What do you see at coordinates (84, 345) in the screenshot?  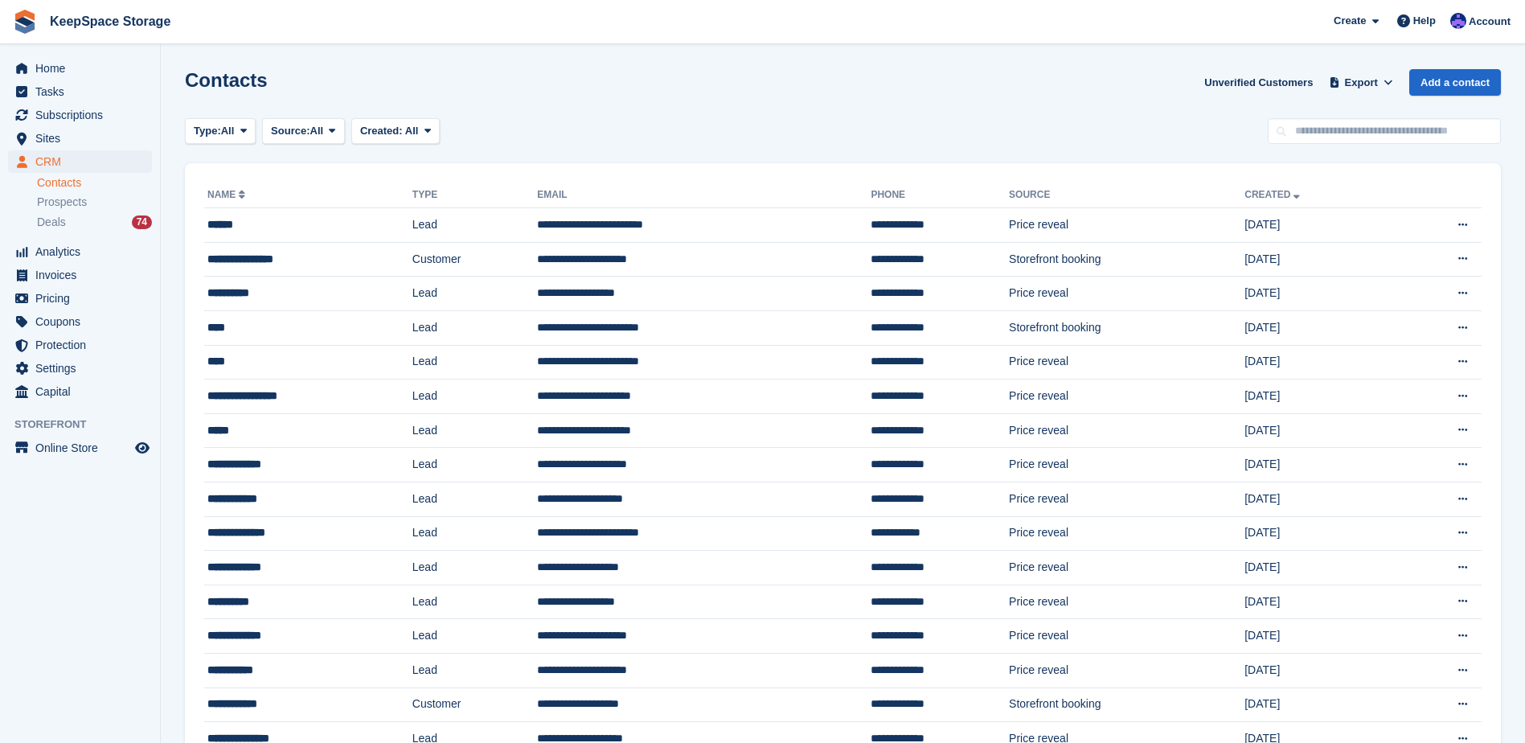 I see `span: Protection` at bounding box center [84, 345].